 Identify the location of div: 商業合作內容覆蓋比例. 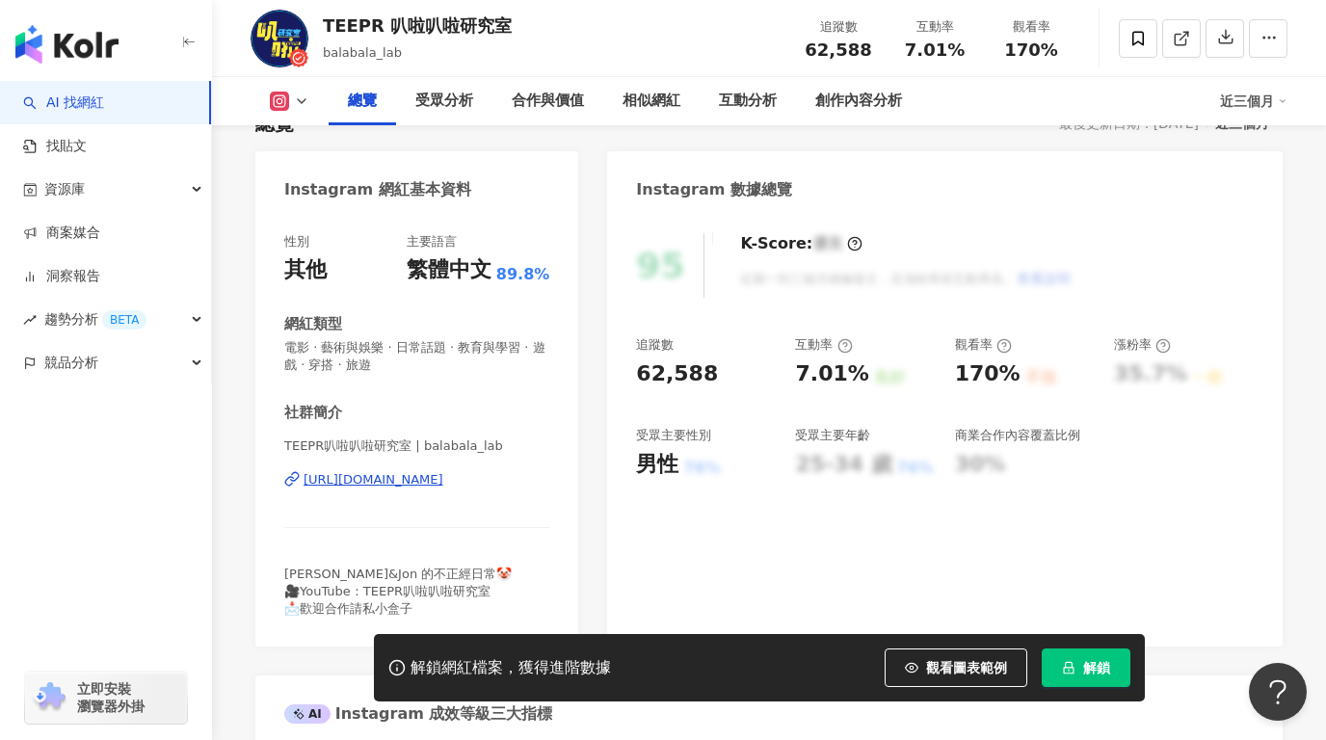
(1018, 436).